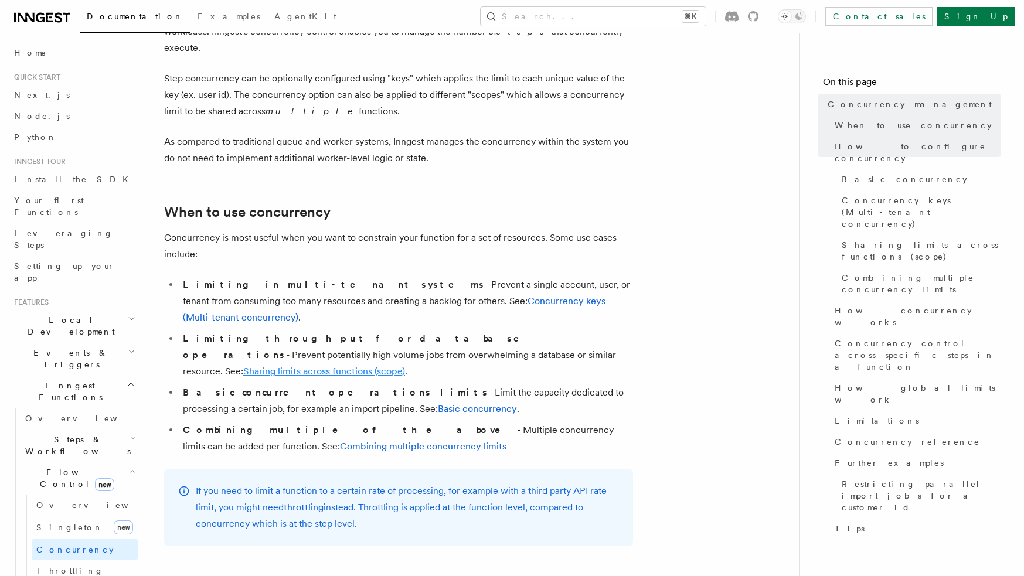  What do you see at coordinates (135, 16) in the screenshot?
I see `span: Documentation` at bounding box center [135, 16].